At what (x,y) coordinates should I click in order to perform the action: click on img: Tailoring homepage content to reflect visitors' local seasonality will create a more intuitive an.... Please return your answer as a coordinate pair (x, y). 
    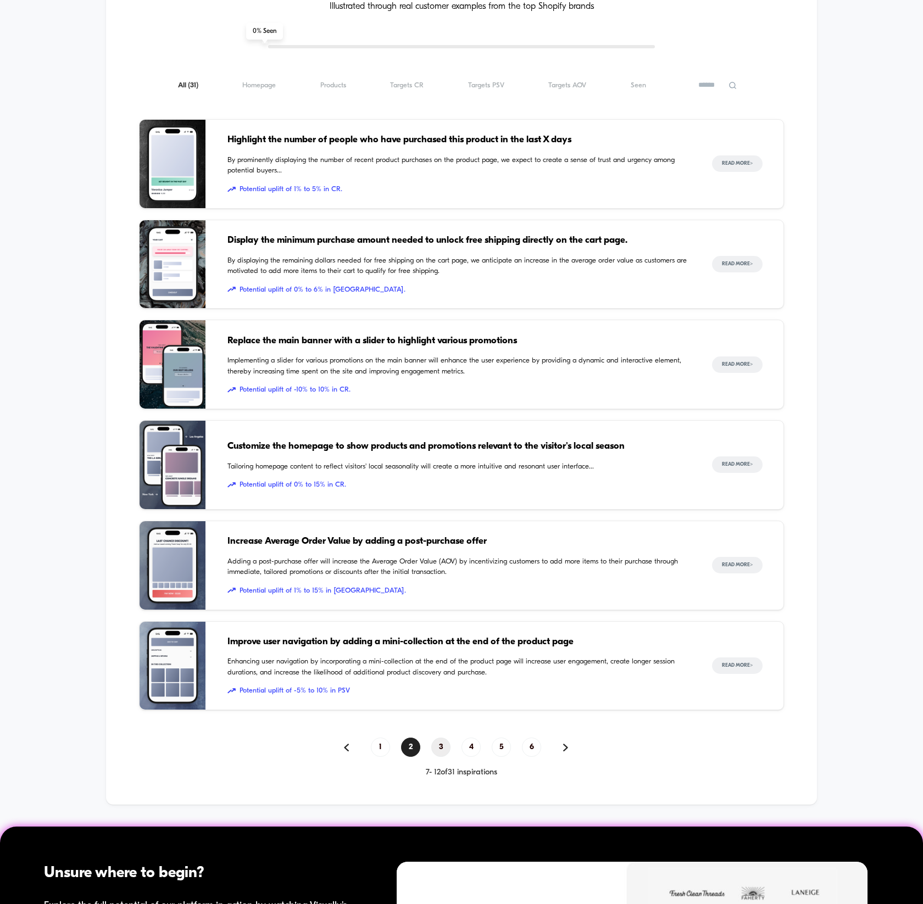
    Looking at the image, I should click on (172, 465).